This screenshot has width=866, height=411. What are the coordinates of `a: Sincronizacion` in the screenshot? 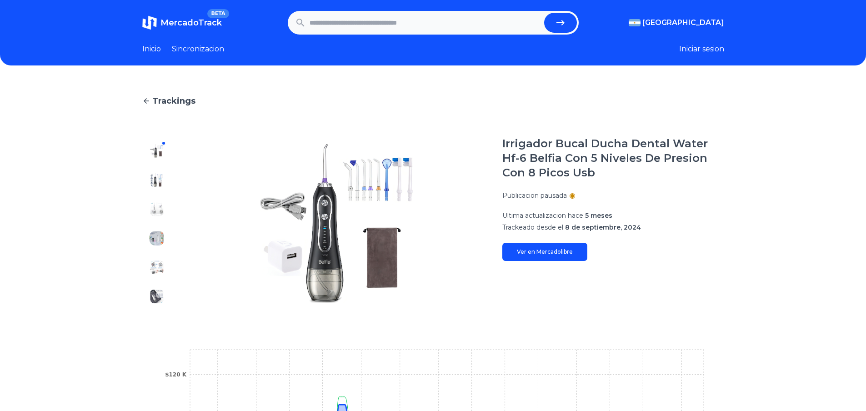 It's located at (198, 49).